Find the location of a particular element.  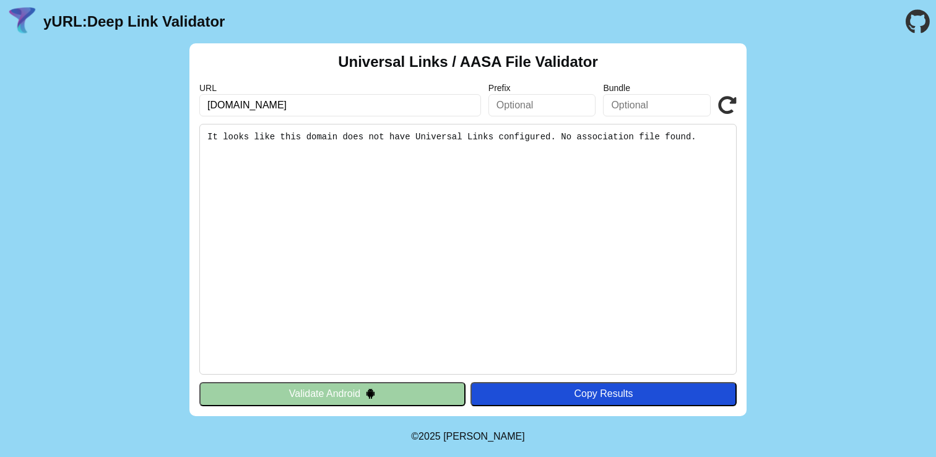

a: Michael Ibragimchayev's Personal Site is located at coordinates (484, 436).